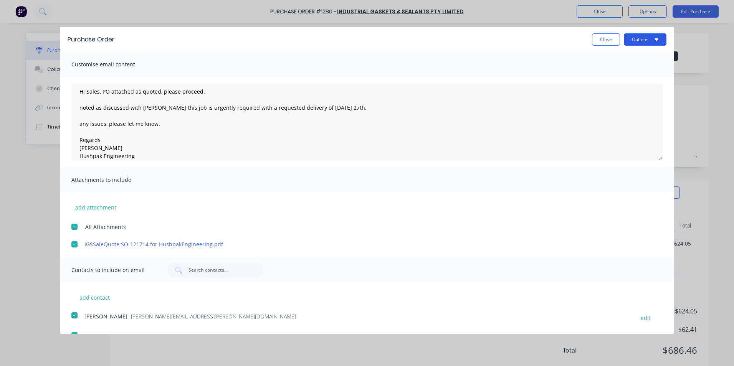 The height and width of the screenshot is (366, 734). What do you see at coordinates (645, 40) in the screenshot?
I see `button: Options` at bounding box center [645, 40].